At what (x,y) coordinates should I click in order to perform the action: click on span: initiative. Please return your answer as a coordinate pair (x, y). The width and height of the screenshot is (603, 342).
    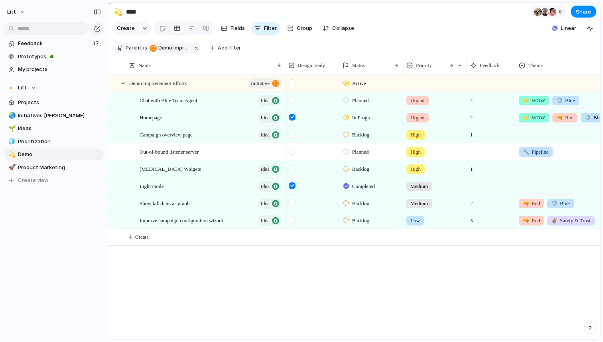
    Looking at the image, I should click on (260, 83).